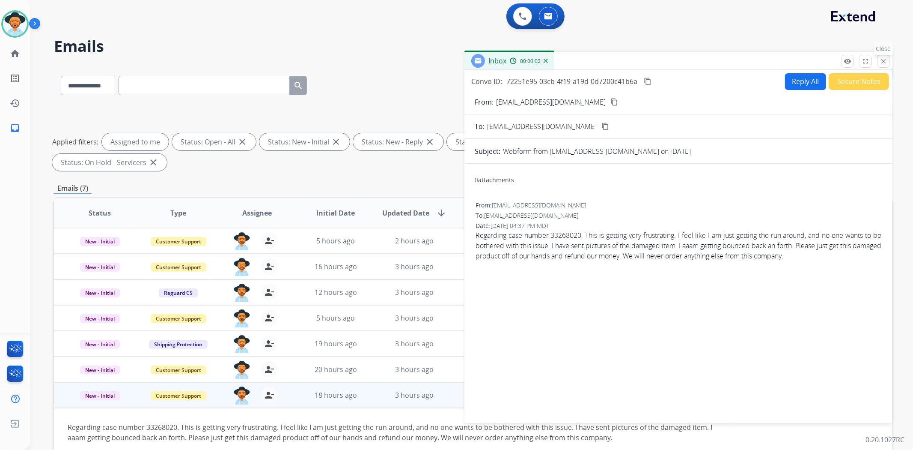  Describe the element at coordinates (214, 142) in the screenshot. I see `div: Status: Open - All` at that location.